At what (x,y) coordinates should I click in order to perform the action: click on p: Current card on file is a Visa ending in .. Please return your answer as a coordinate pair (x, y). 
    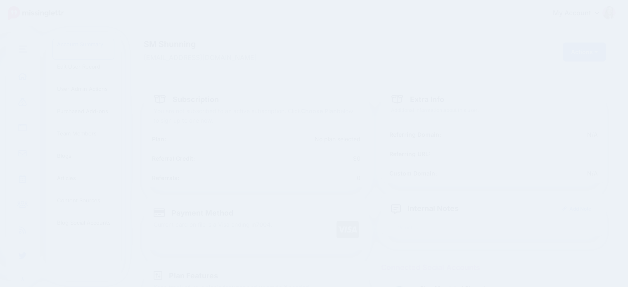
    Looking at the image, I should click on (229, 224).